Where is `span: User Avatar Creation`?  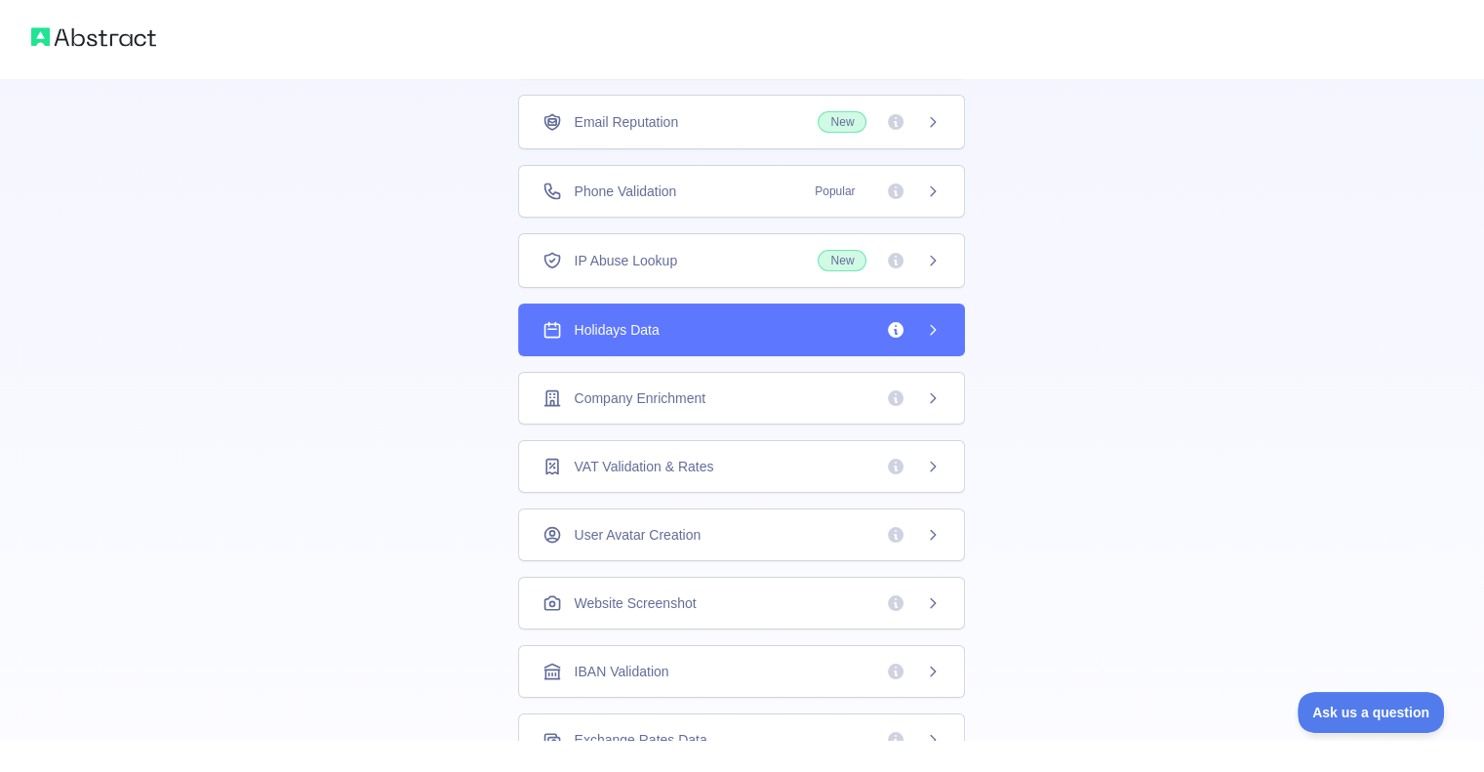
span: User Avatar Creation is located at coordinates (637, 535).